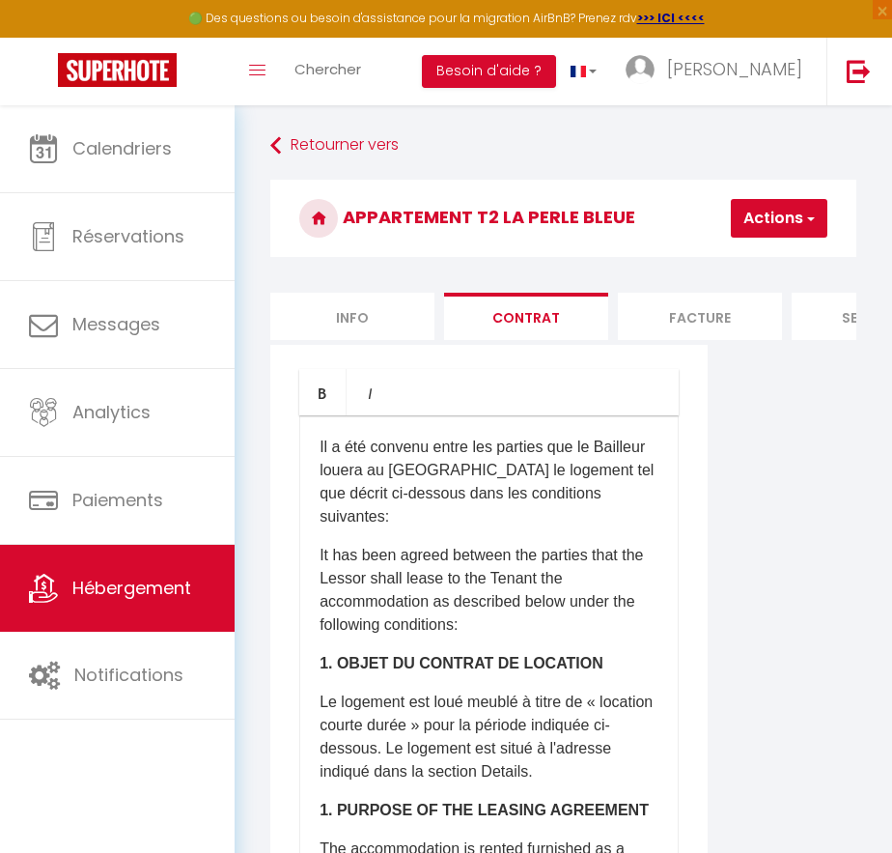 This screenshot has width=892, height=853. Describe the element at coordinates (489, 71) in the screenshot. I see `button: Besoin d'aide ?` at that location.